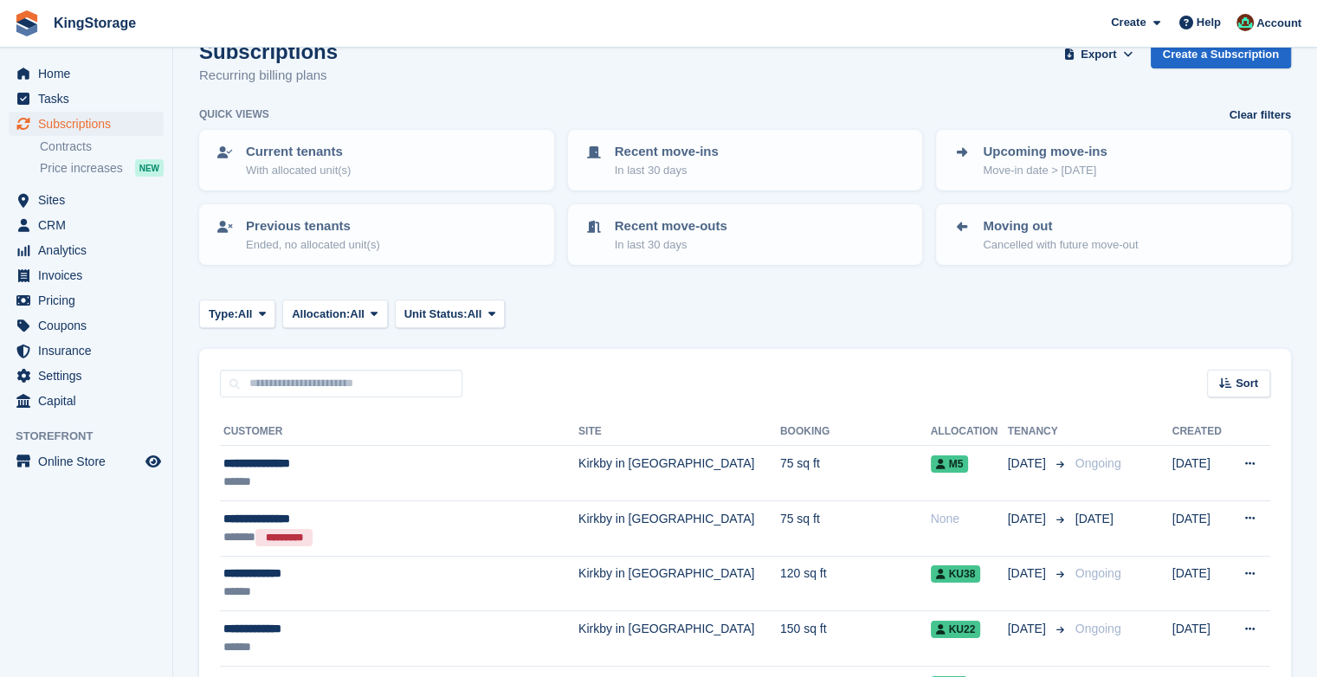  I want to click on span: Tasks, so click(90, 99).